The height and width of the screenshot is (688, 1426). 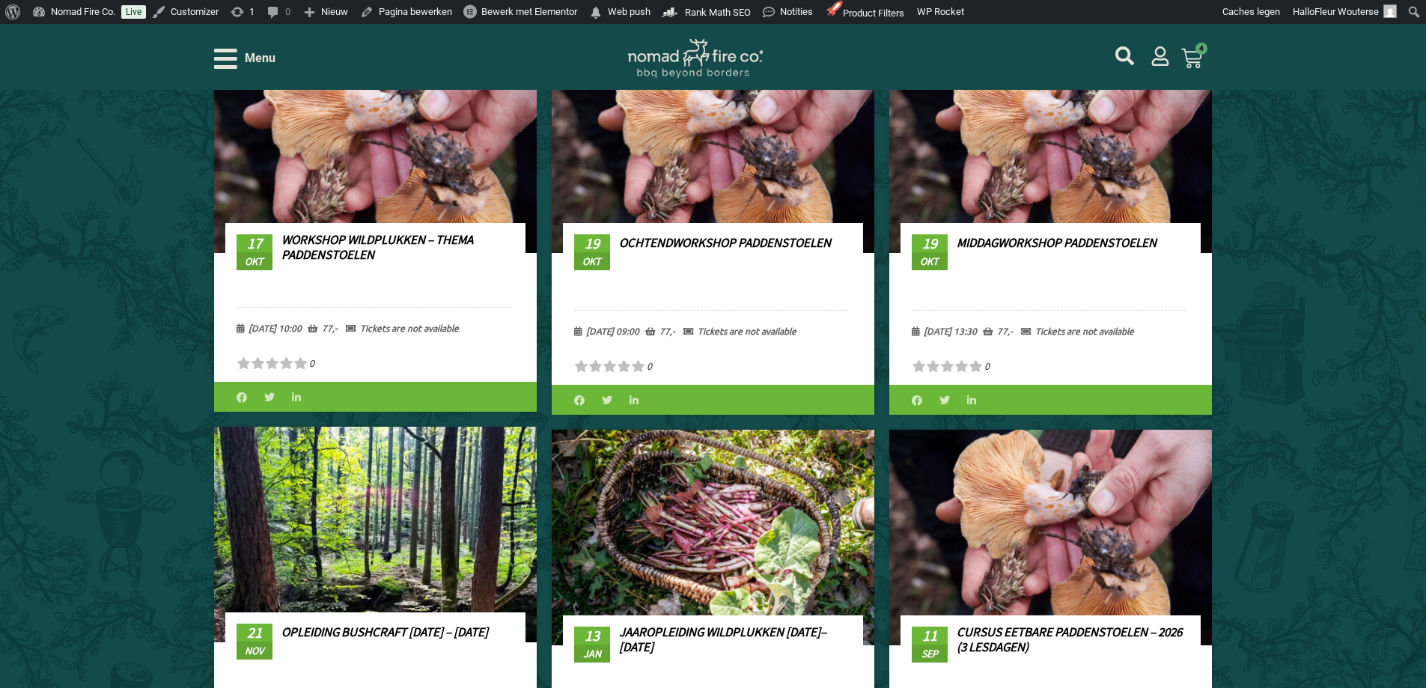 I want to click on span: jan, so click(x=592, y=654).